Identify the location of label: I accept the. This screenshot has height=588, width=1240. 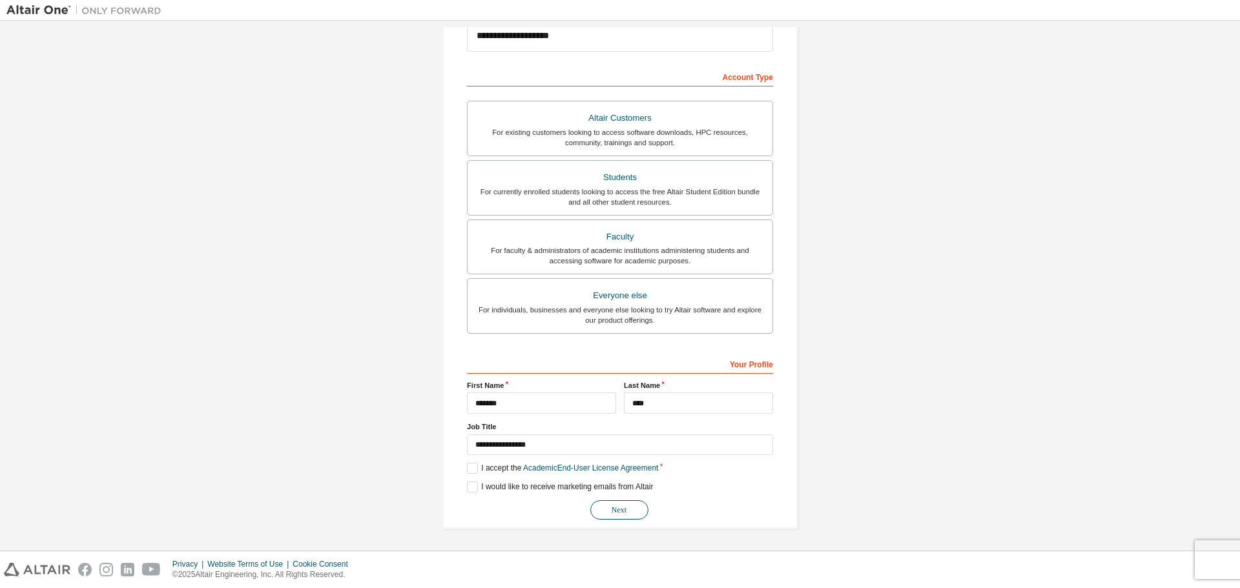
(563, 468).